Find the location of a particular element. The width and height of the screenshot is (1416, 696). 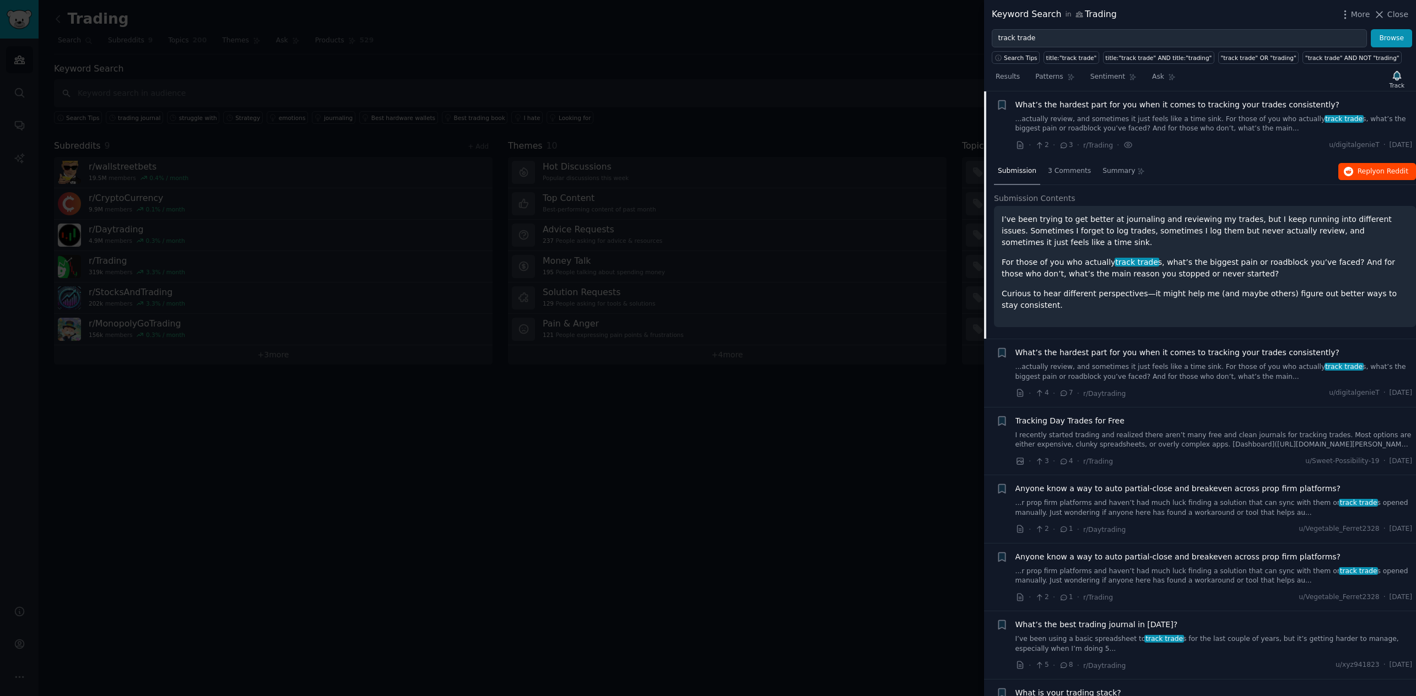

span: u/Sweet-Possibility-19 is located at coordinates (1342, 462).